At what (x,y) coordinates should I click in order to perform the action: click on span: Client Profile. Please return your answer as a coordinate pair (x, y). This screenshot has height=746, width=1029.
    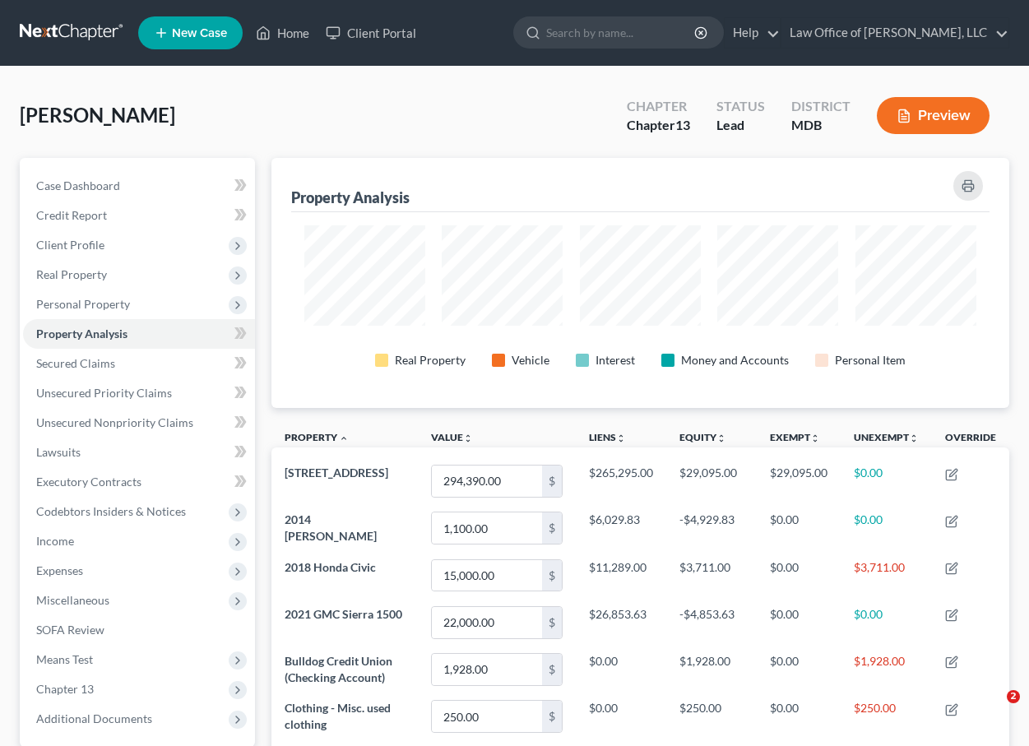
    Looking at the image, I should click on (70, 244).